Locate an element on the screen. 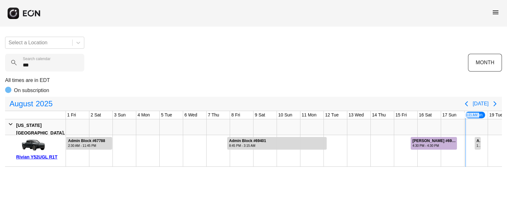 Image resolution: width=507 pixels, height=218 pixels. div: Admin Block #67788 is located at coordinates (86, 141).